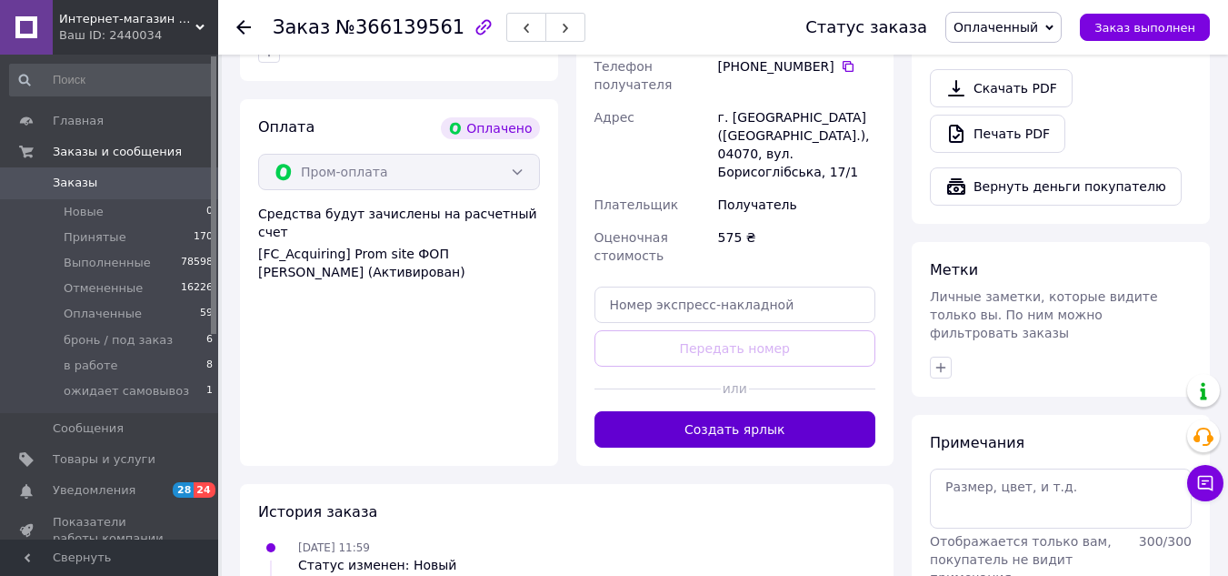  Describe the element at coordinates (977, 442) in the screenshot. I see `span: Примечания` at that location.